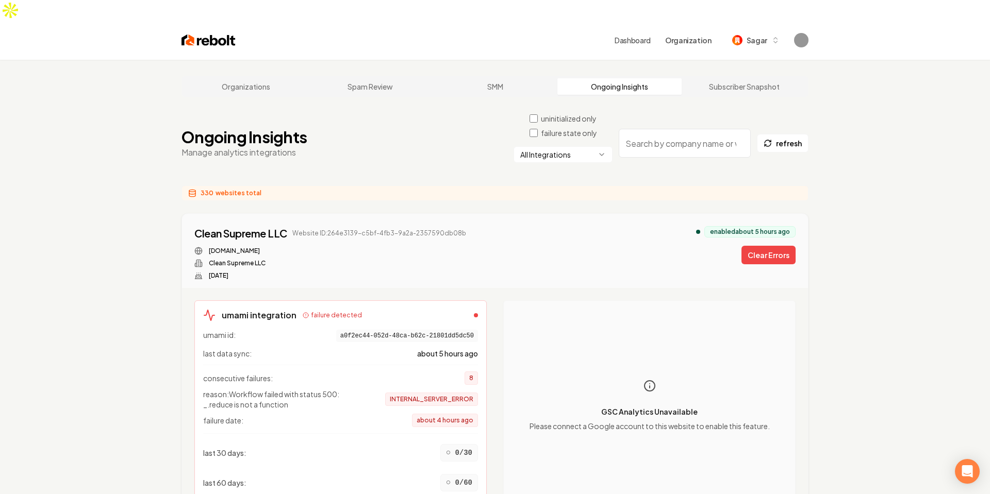 This screenshot has height=494, width=990. Describe the element at coordinates (286, 400) in the screenshot. I see `span: reason: Workflow failed with status 500: _.reduce is not a function` at that location.